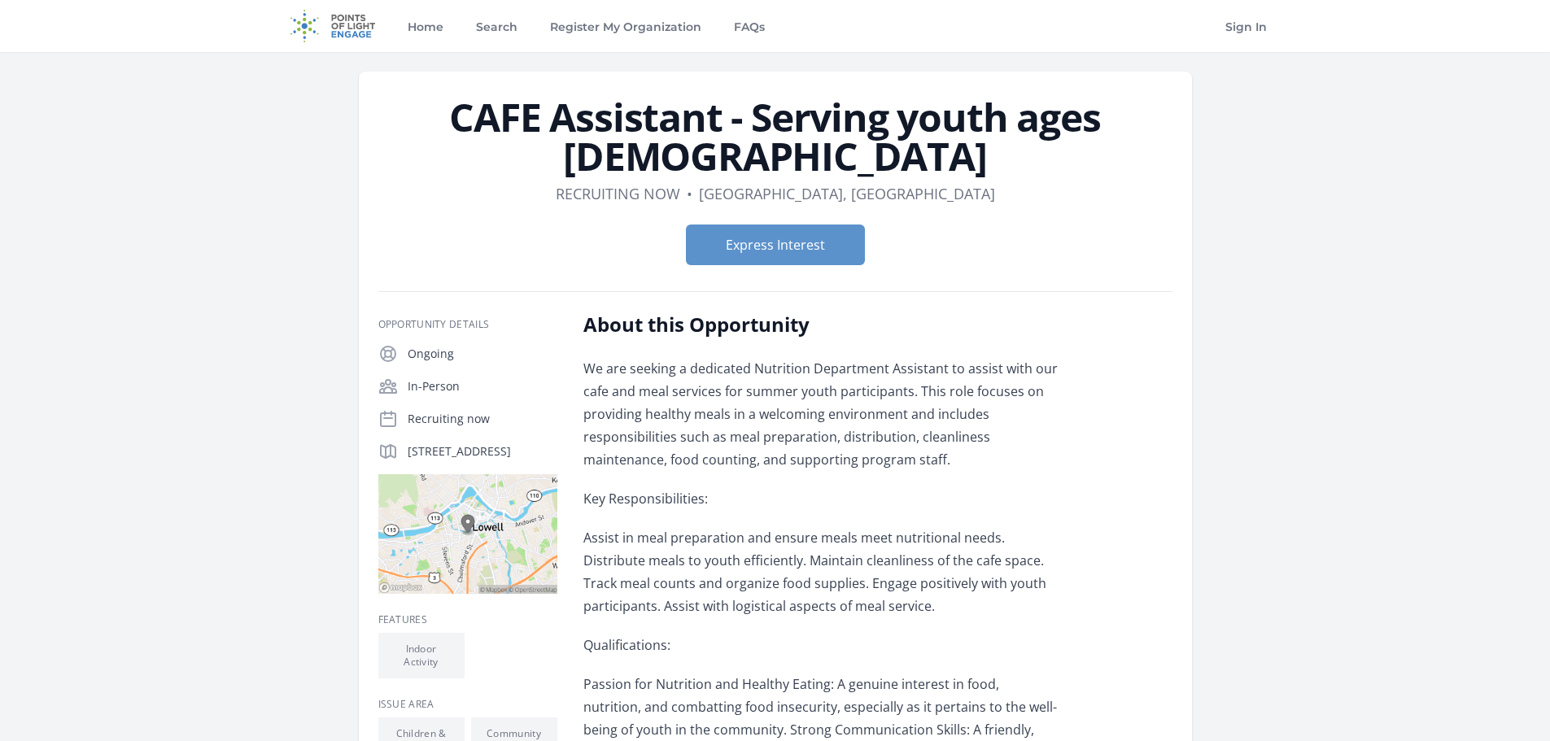 This screenshot has width=1550, height=741. What do you see at coordinates (421, 656) in the screenshot?
I see `li: Indoor Activity` at bounding box center [421, 656].